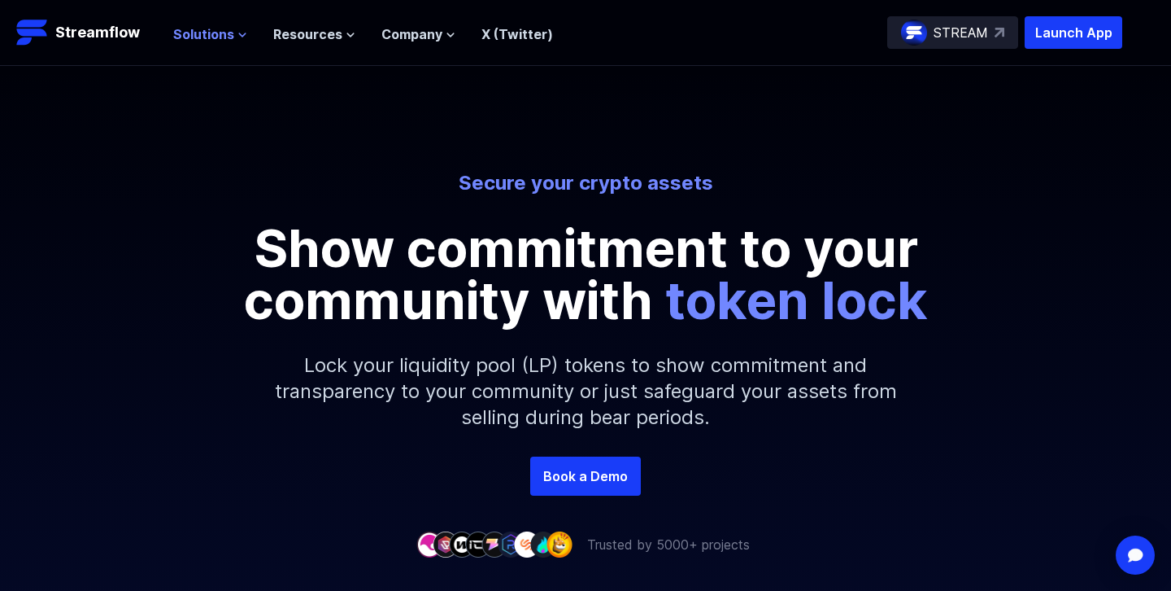 Image resolution: width=1171 pixels, height=591 pixels. I want to click on span: Company, so click(412, 34).